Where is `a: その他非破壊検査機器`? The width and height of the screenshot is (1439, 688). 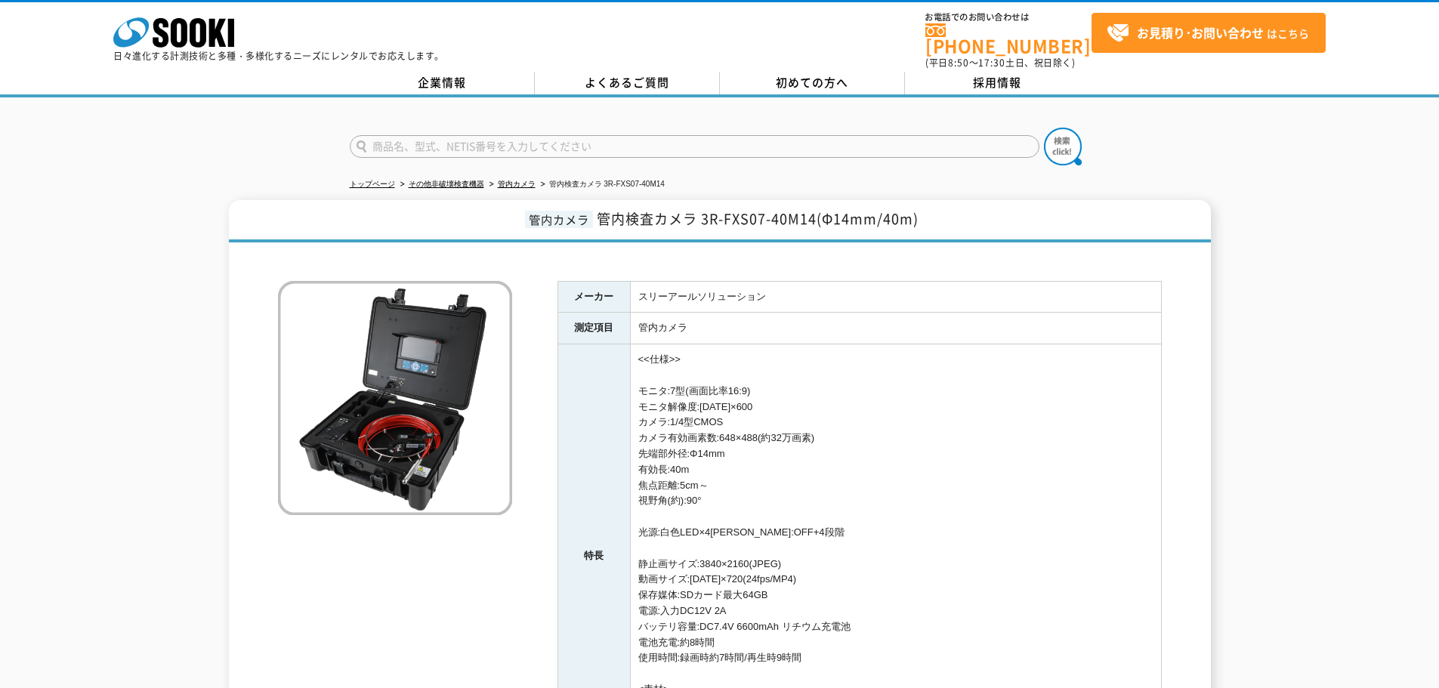 a: その他非破壊検査機器 is located at coordinates (447, 184).